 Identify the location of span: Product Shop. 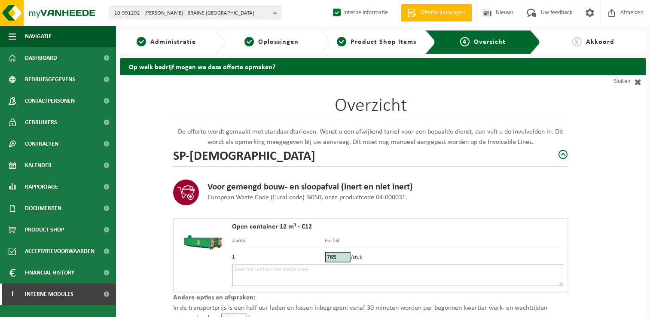
(44, 230).